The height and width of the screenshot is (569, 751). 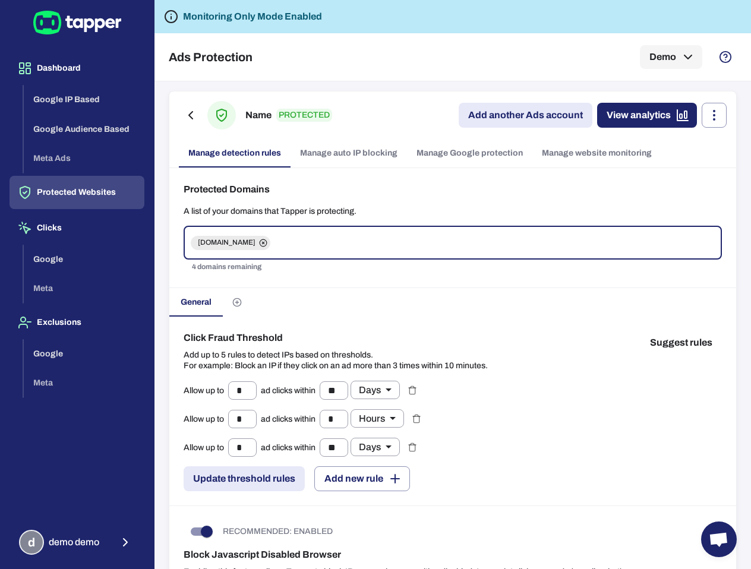 What do you see at coordinates (210, 57) in the screenshot?
I see `h5: Ads Protection` at bounding box center [210, 57].